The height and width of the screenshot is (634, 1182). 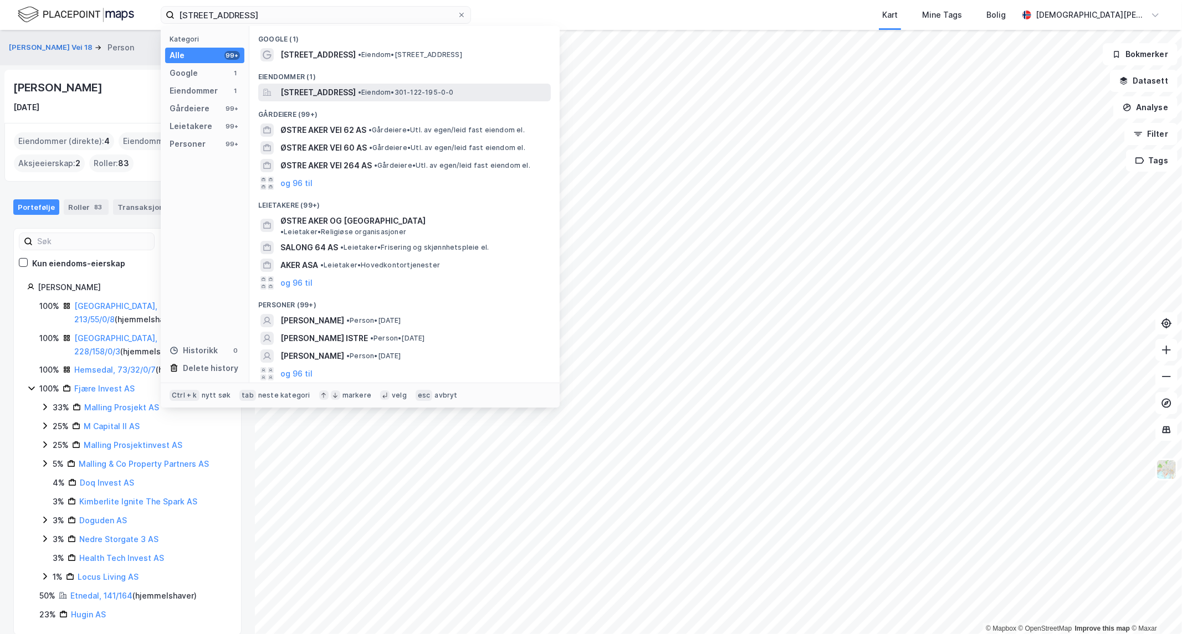 I want to click on div: esc, so click(x=424, y=396).